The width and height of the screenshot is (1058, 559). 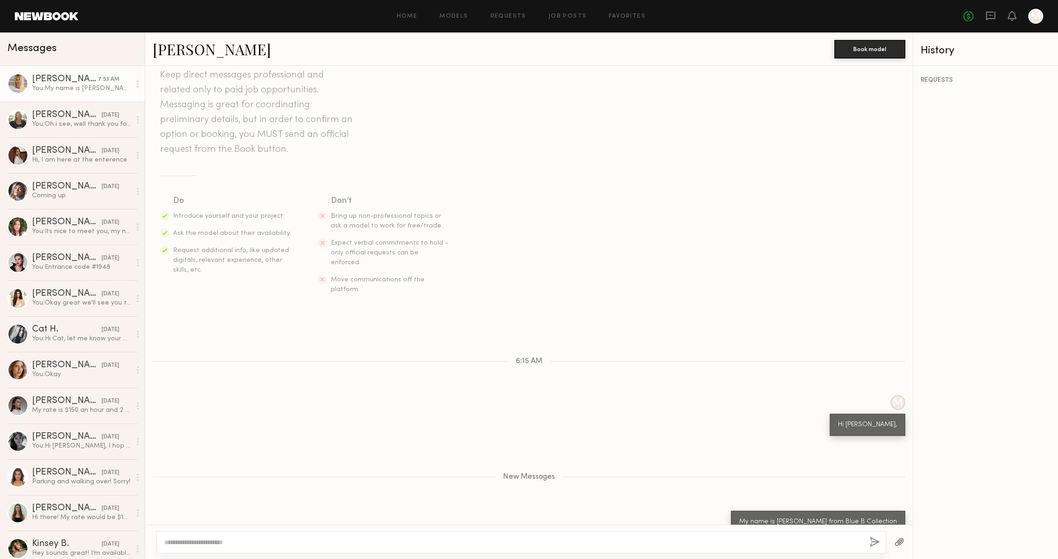 I want to click on div: You: Hi Cat, let me know your availability, so click(x=81, y=338).